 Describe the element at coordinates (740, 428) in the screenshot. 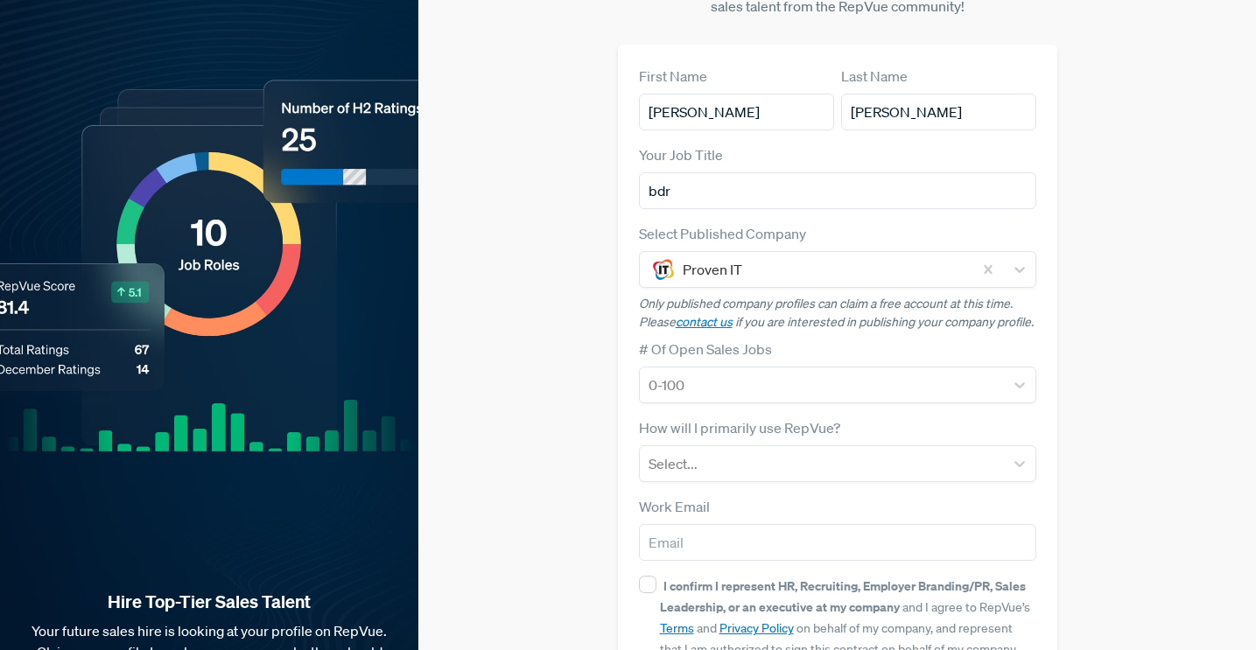

I see `label: How will I primarily use RepVue?` at that location.